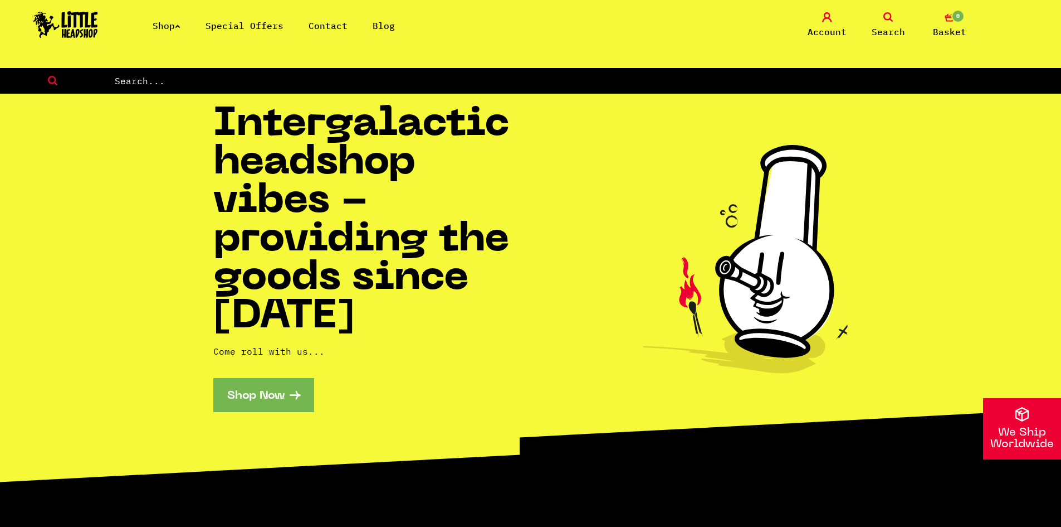 This screenshot has width=1061, height=527. I want to click on span: 0, so click(958, 16).